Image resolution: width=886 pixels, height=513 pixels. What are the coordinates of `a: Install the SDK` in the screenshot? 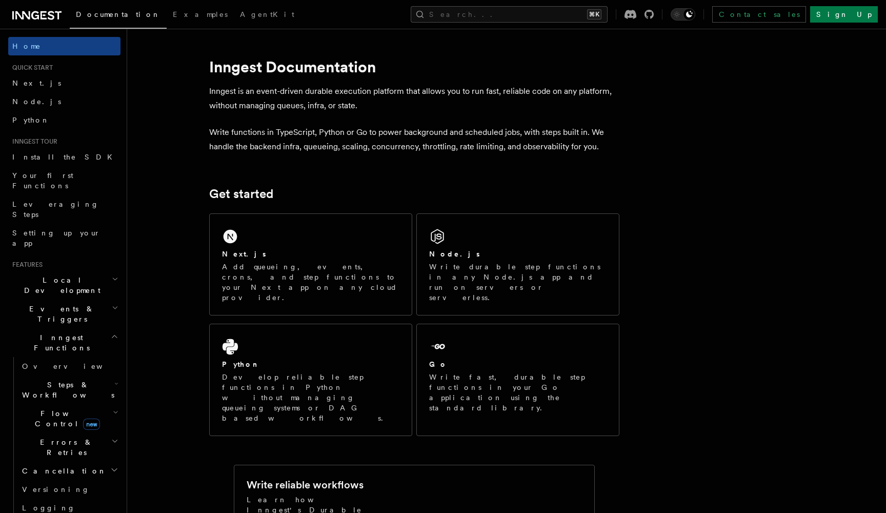 It's located at (64, 157).